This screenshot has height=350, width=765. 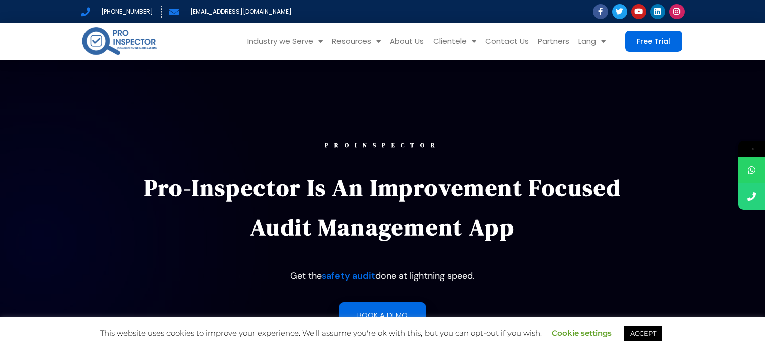 What do you see at coordinates (507, 41) in the screenshot?
I see `a: Contact Us` at bounding box center [507, 41].